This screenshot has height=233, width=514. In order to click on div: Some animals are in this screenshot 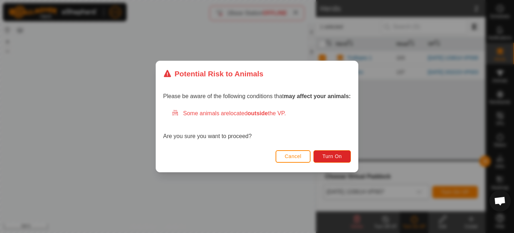, I will do `click(261, 113)`.